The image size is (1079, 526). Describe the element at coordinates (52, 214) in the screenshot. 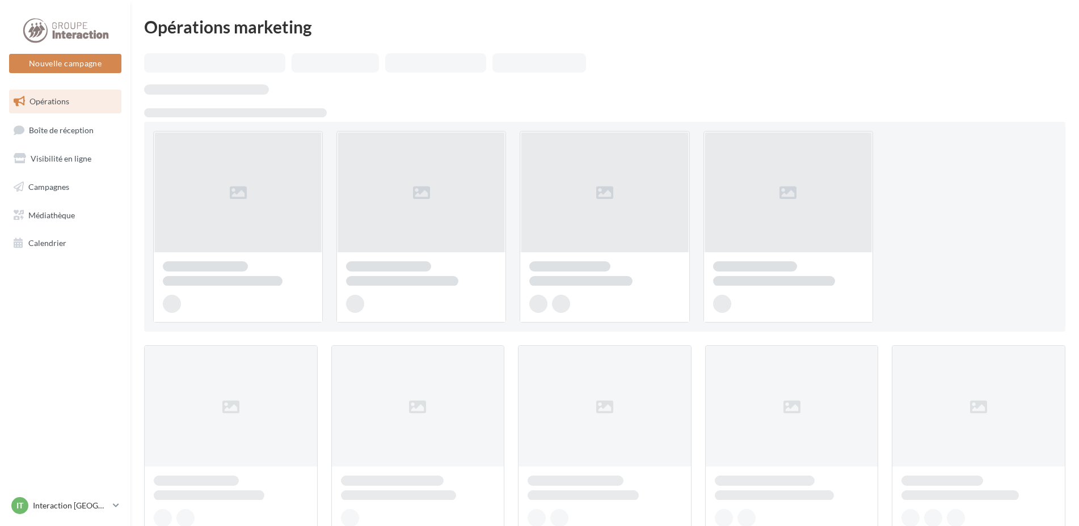

I see `span: Médiathèque` at that location.